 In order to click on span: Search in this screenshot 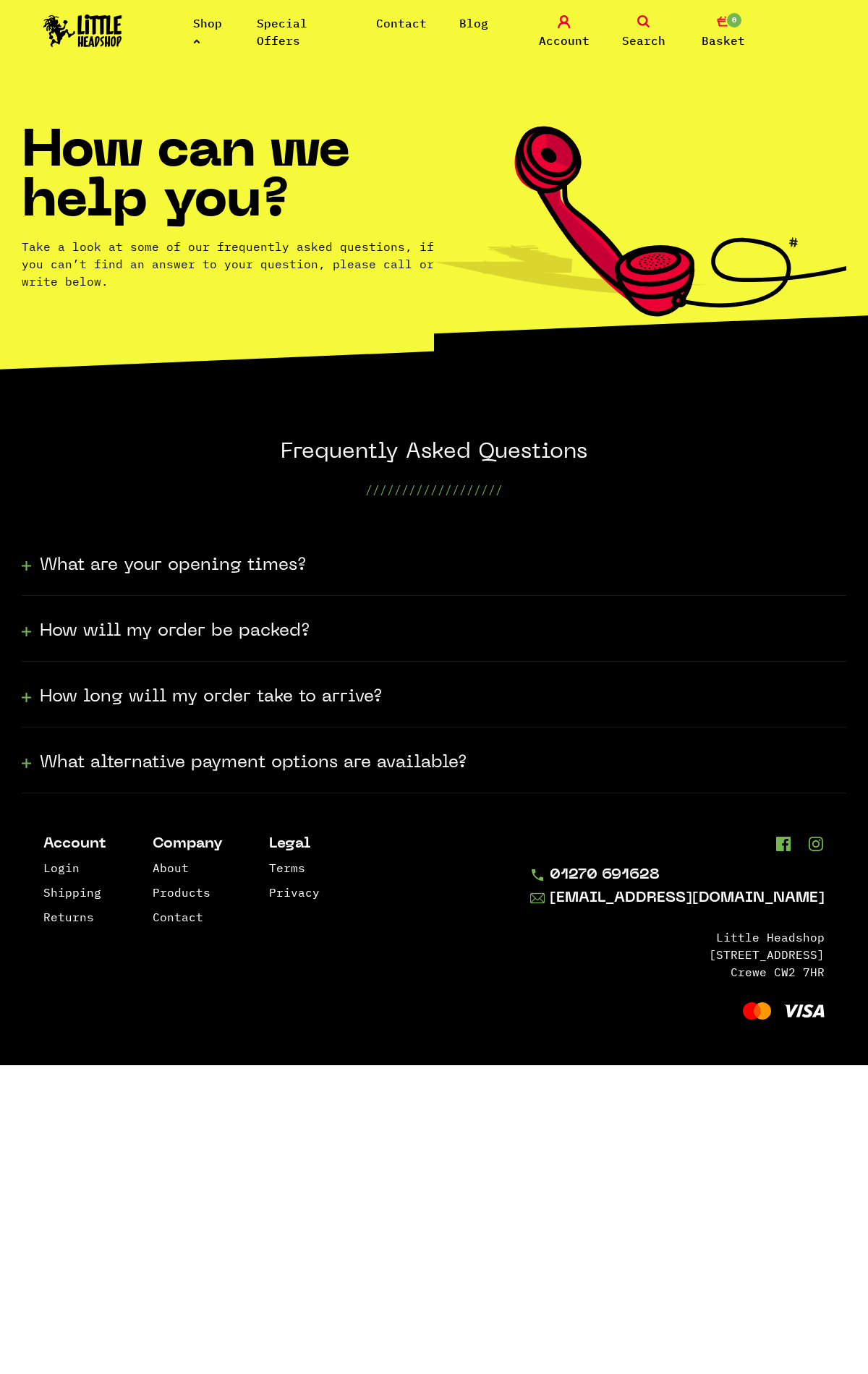, I will do `click(643, 40)`.